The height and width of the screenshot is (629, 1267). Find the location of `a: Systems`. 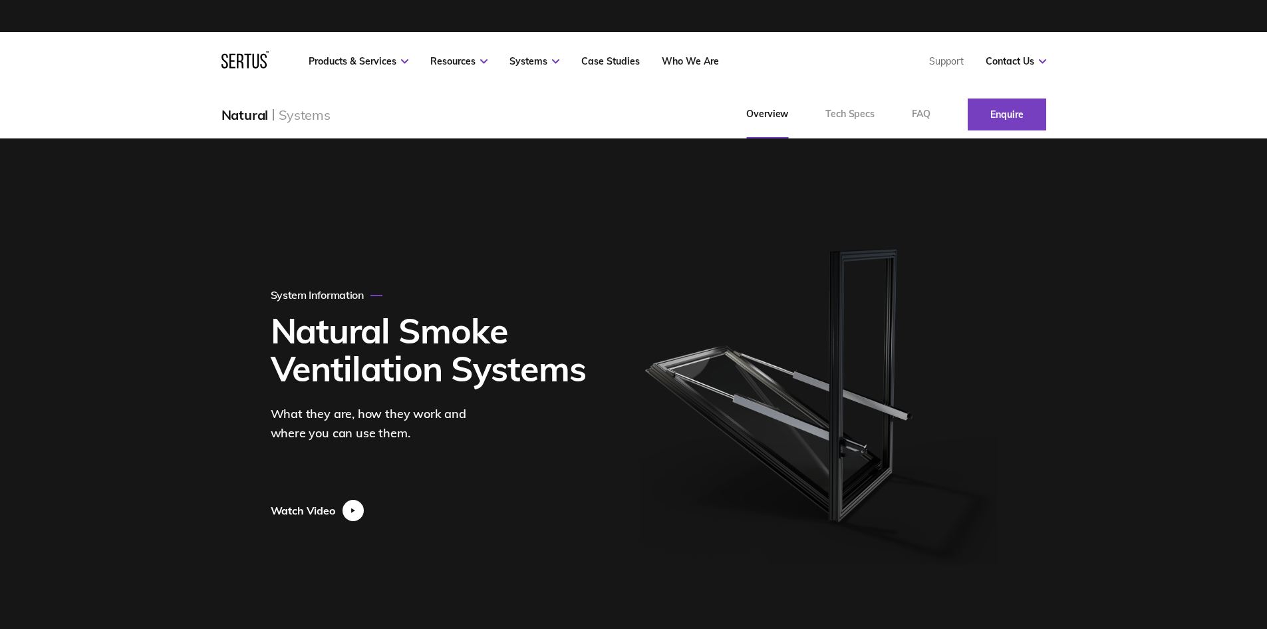

a: Systems is located at coordinates (534, 61).